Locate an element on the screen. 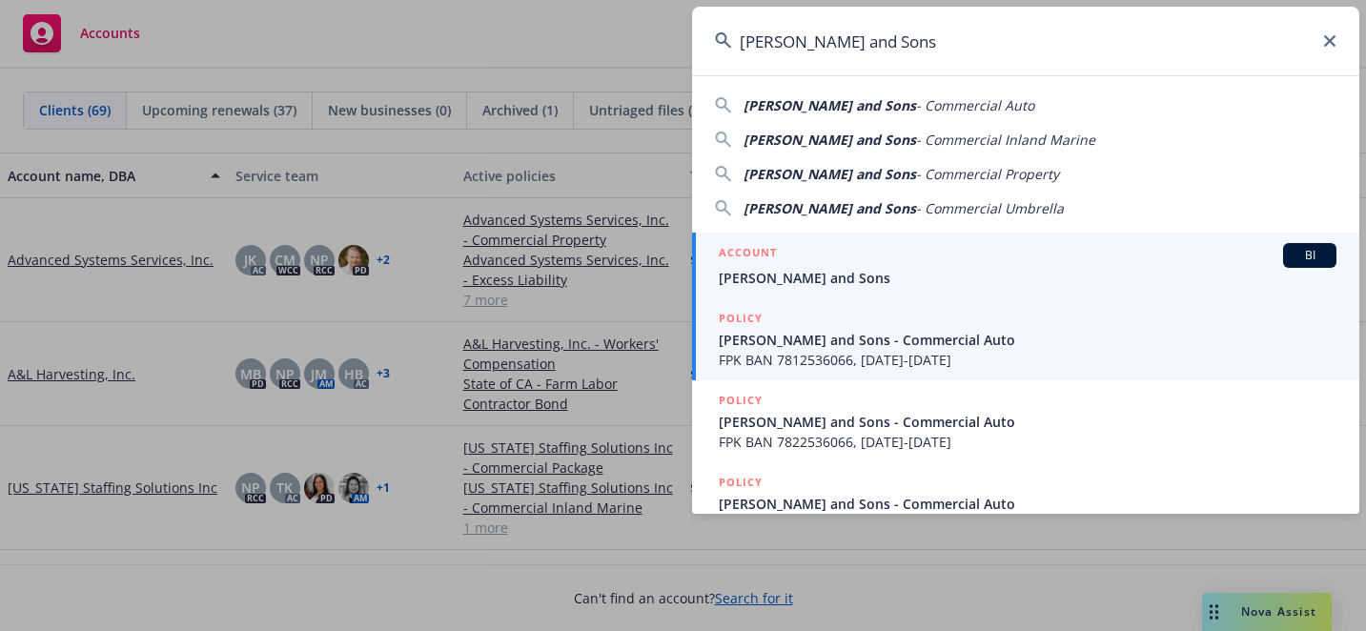 This screenshot has width=1366, height=631. span: - Commercial Inland Marine is located at coordinates (1006, 139).